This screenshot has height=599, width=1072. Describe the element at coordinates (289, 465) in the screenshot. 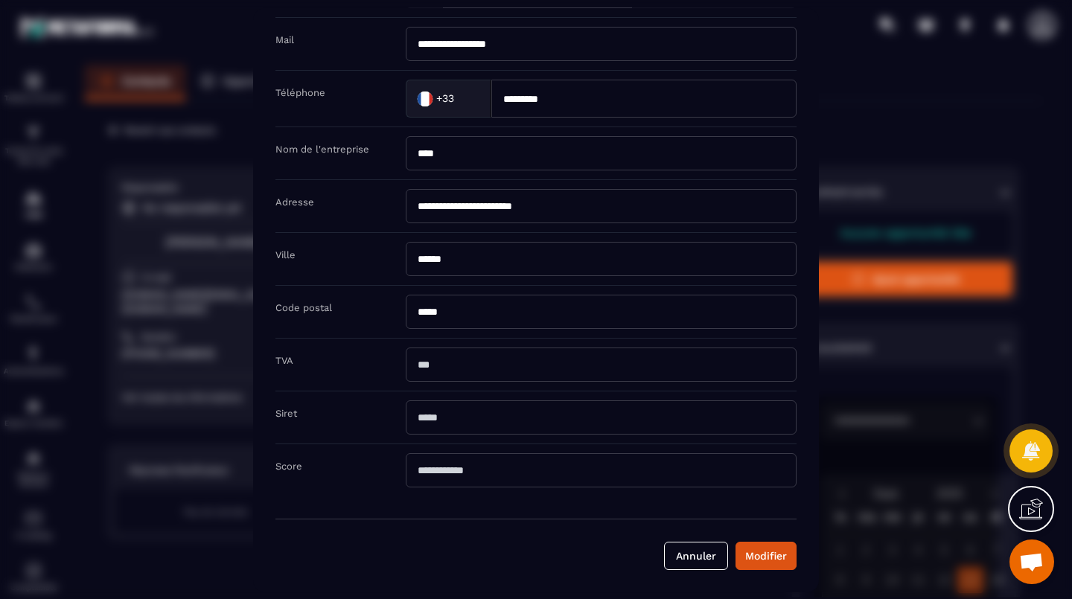

I see `label: Score` at that location.